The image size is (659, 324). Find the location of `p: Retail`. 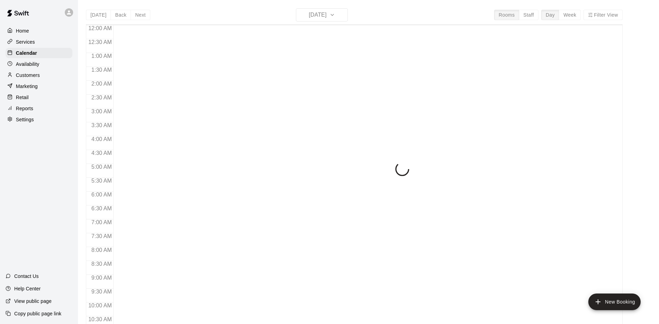

p: Retail is located at coordinates (22, 97).